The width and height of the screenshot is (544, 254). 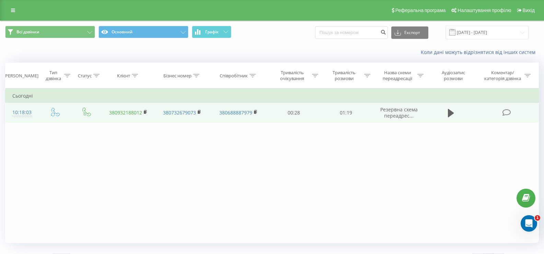 I want to click on span: Графік, so click(x=212, y=32).